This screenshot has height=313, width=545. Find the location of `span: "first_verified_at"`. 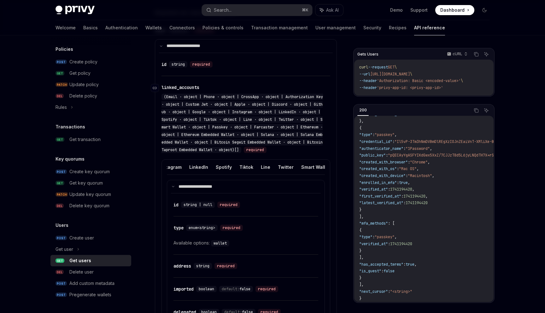

span: "first_verified_at" is located at coordinates (380, 196).